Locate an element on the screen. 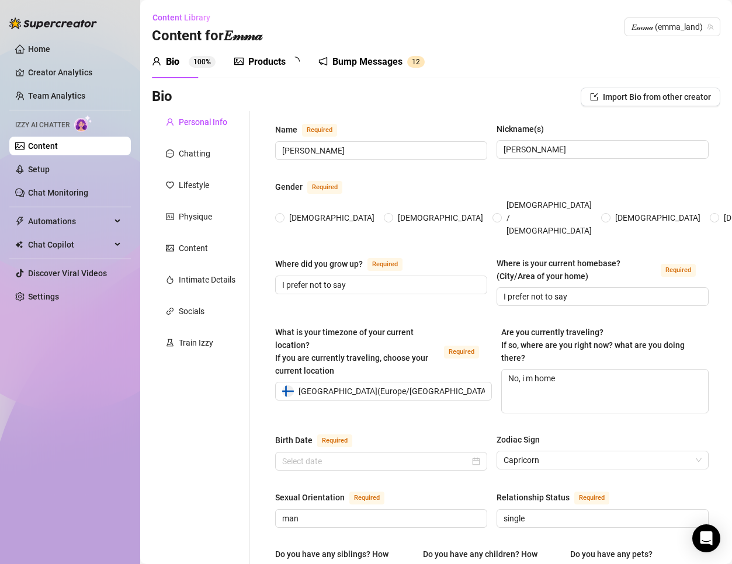 The height and width of the screenshot is (564, 732). span: Content Library is located at coordinates (181, 18).